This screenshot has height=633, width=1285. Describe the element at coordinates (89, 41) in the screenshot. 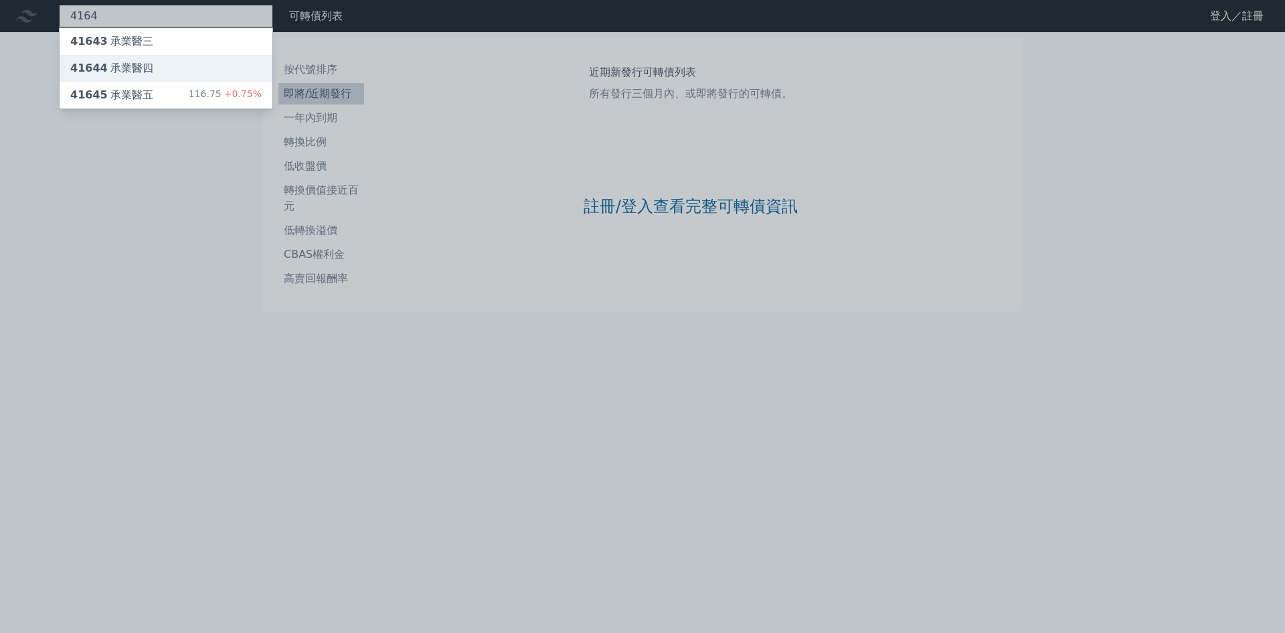

I see `span: 41643` at that location.